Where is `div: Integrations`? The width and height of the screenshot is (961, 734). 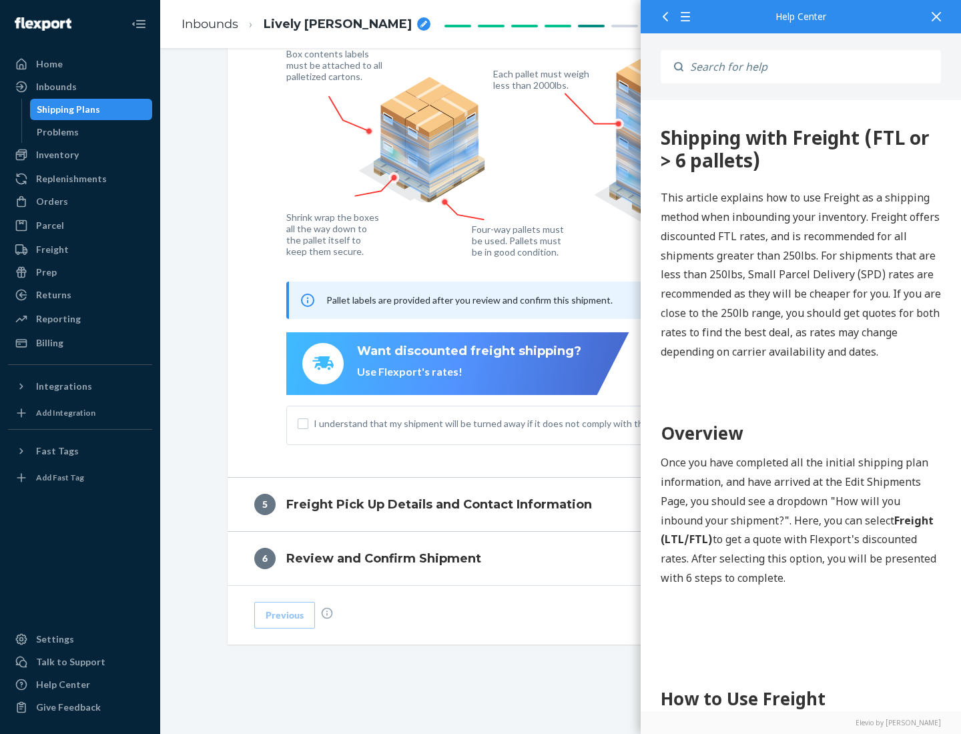 div: Integrations is located at coordinates (64, 386).